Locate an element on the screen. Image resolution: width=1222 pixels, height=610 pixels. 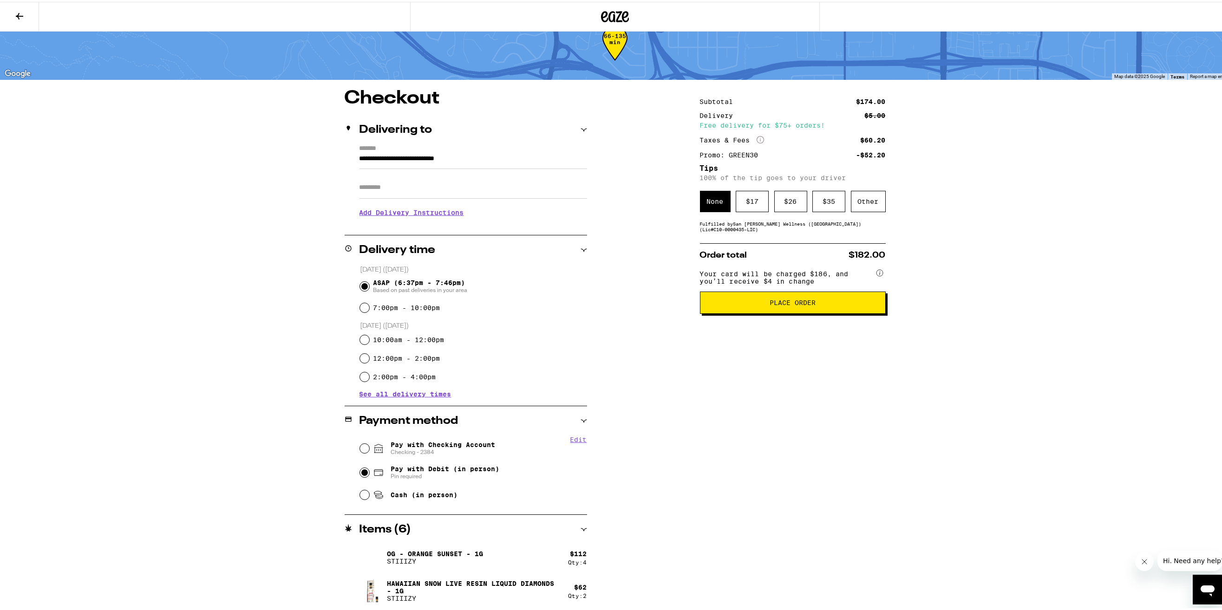
div: 66-135 min is located at coordinates (615, 48).